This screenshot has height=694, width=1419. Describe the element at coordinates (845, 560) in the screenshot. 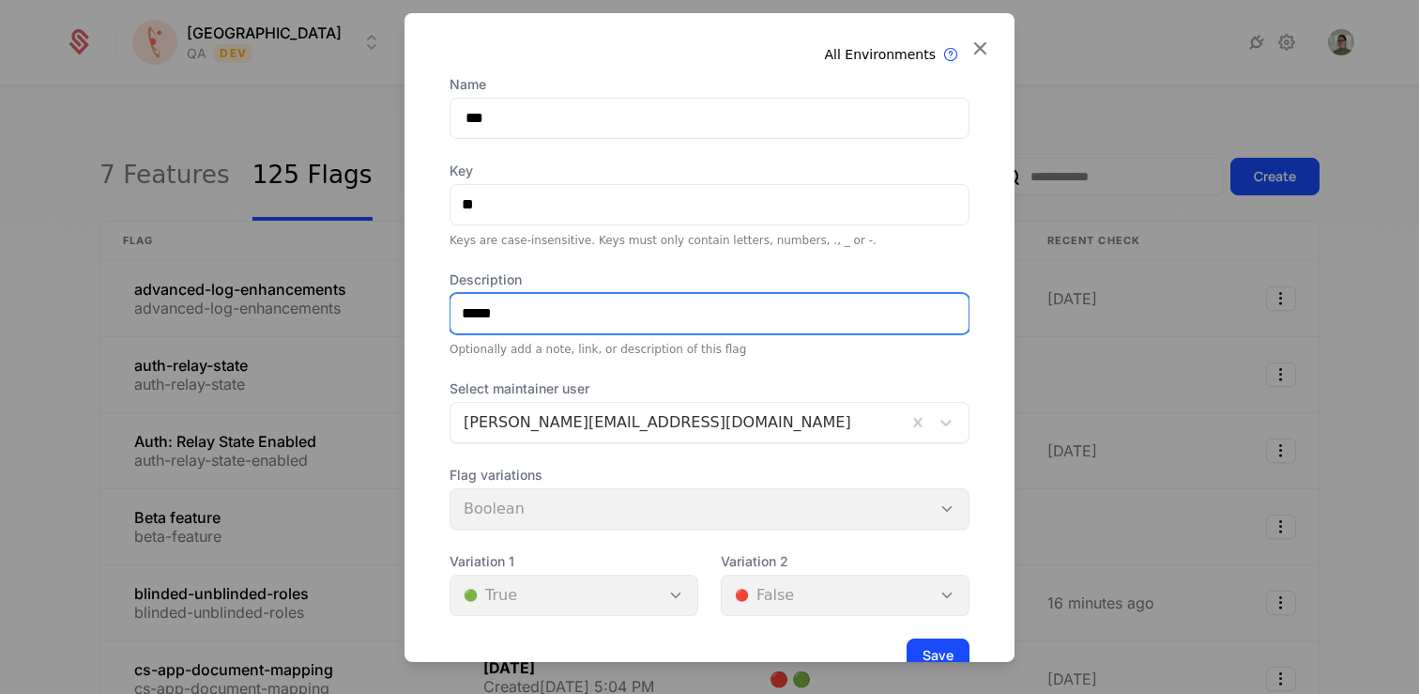

I see `span: Variation 2` at that location.